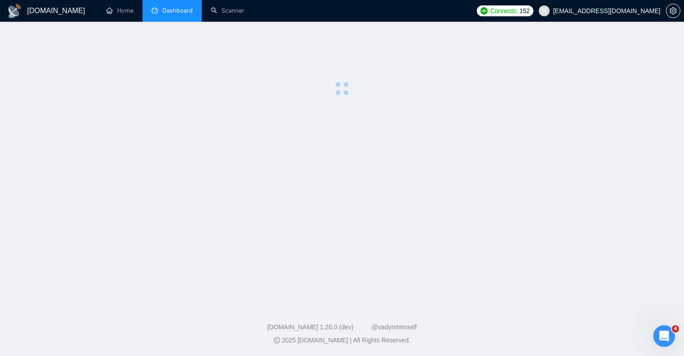  What do you see at coordinates (394, 327) in the screenshot?
I see `a: @vadymhimself` at bounding box center [394, 327].